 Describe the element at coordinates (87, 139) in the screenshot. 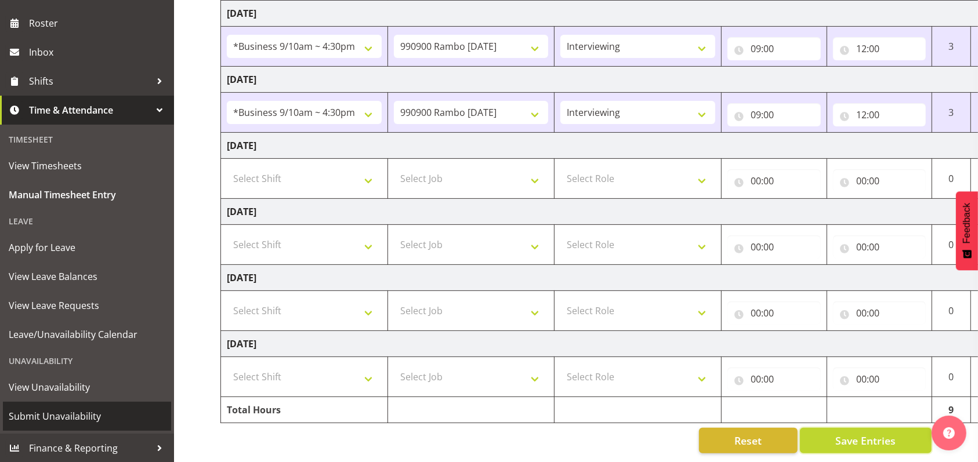

I see `div: Timesheet` at that location.